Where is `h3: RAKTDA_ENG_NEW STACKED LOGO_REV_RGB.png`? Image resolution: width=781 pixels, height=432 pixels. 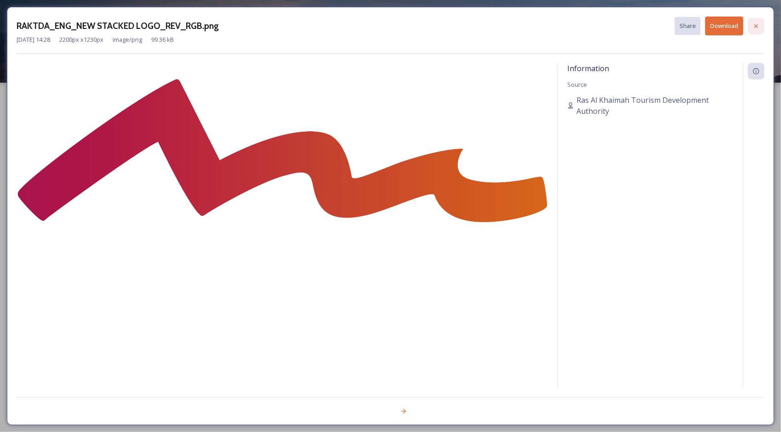 h3: RAKTDA_ENG_NEW STACKED LOGO_REV_RGB.png is located at coordinates (118, 26).